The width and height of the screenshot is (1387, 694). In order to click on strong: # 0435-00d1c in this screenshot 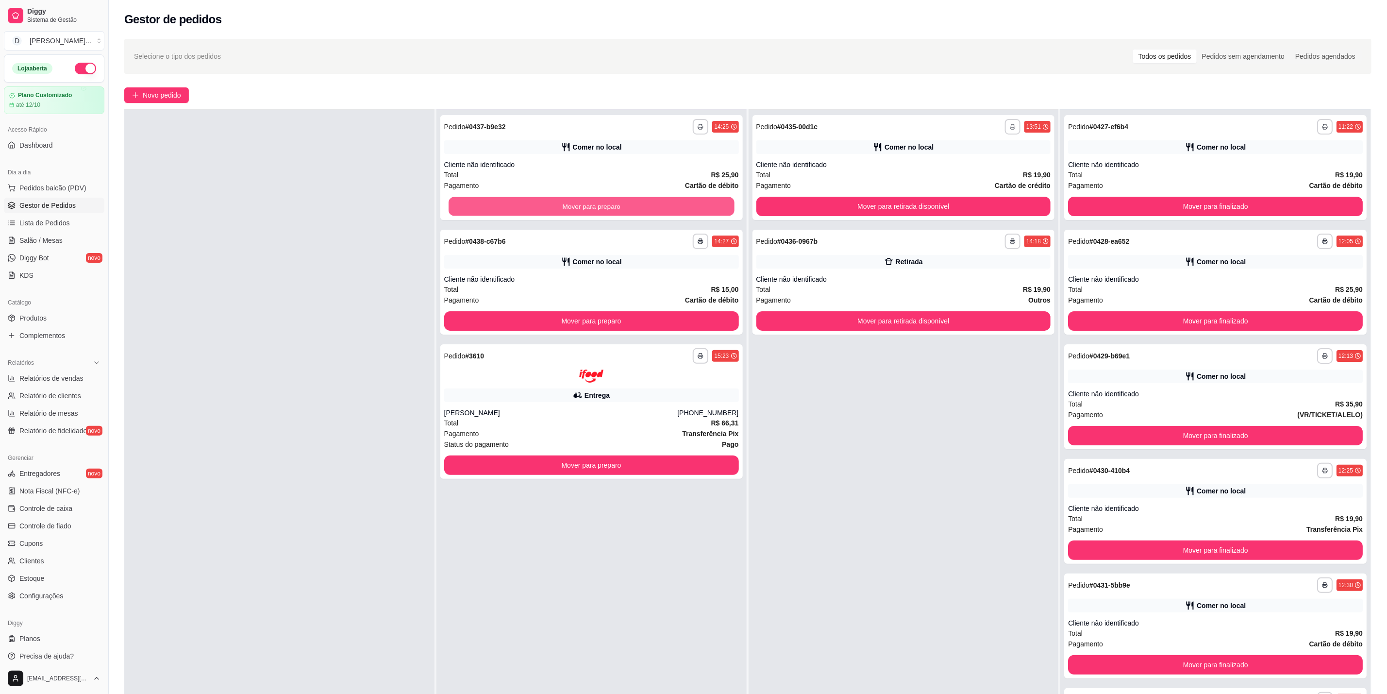, I will do `click(797, 127)`.